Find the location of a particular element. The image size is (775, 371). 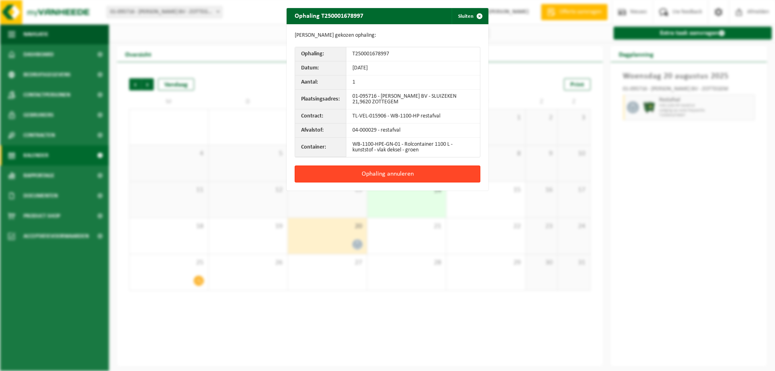

td: TL-VEL-015906 - WB-1100-HP restafval is located at coordinates (413, 116).